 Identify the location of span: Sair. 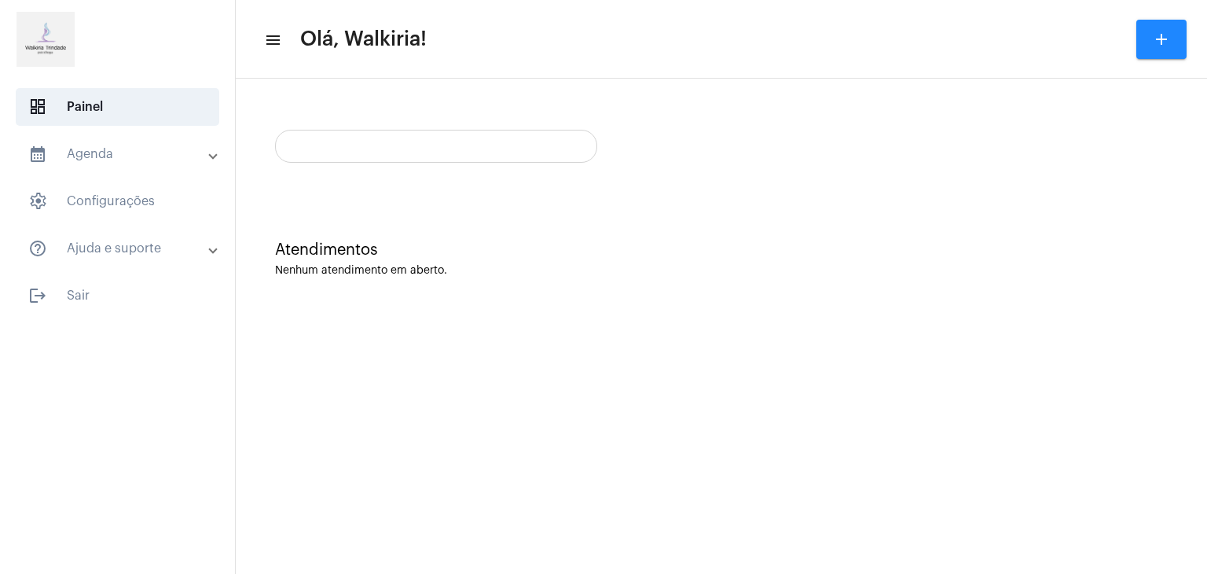
(117, 296).